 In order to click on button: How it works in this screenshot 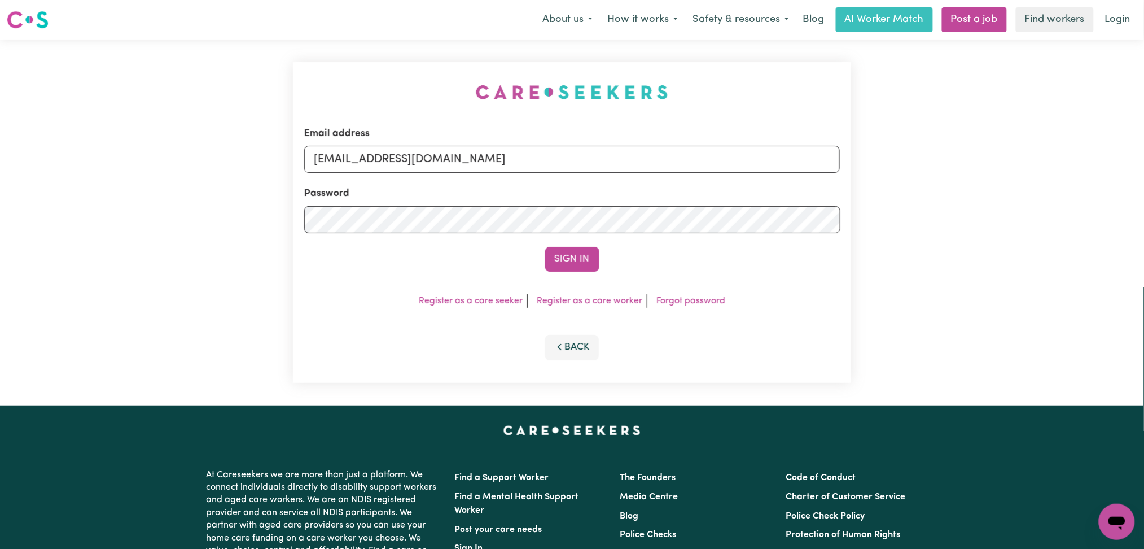, I will do `click(642, 20)`.